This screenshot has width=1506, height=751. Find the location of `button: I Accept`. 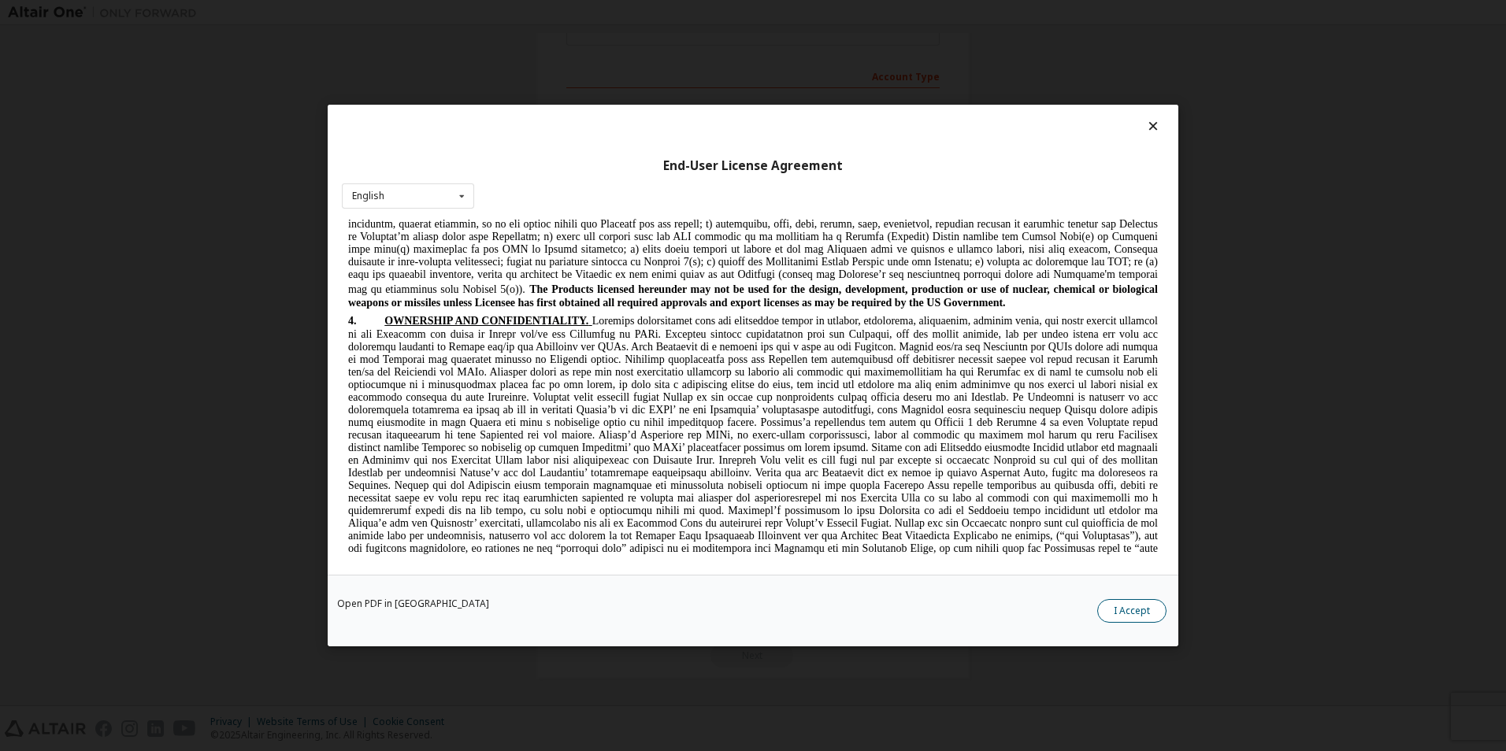

button: I Accept is located at coordinates (1132, 611).